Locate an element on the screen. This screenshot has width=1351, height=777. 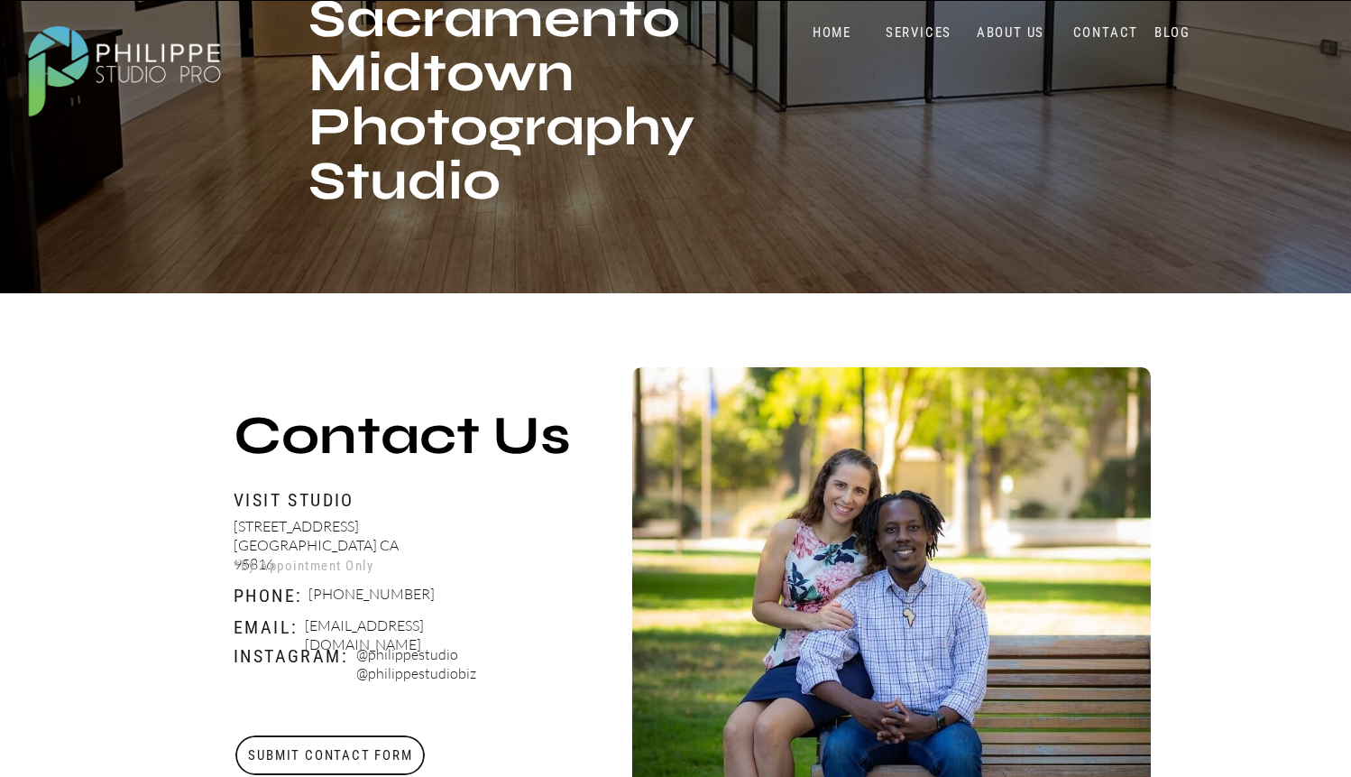
p: Phone: is located at coordinates (281, 594).